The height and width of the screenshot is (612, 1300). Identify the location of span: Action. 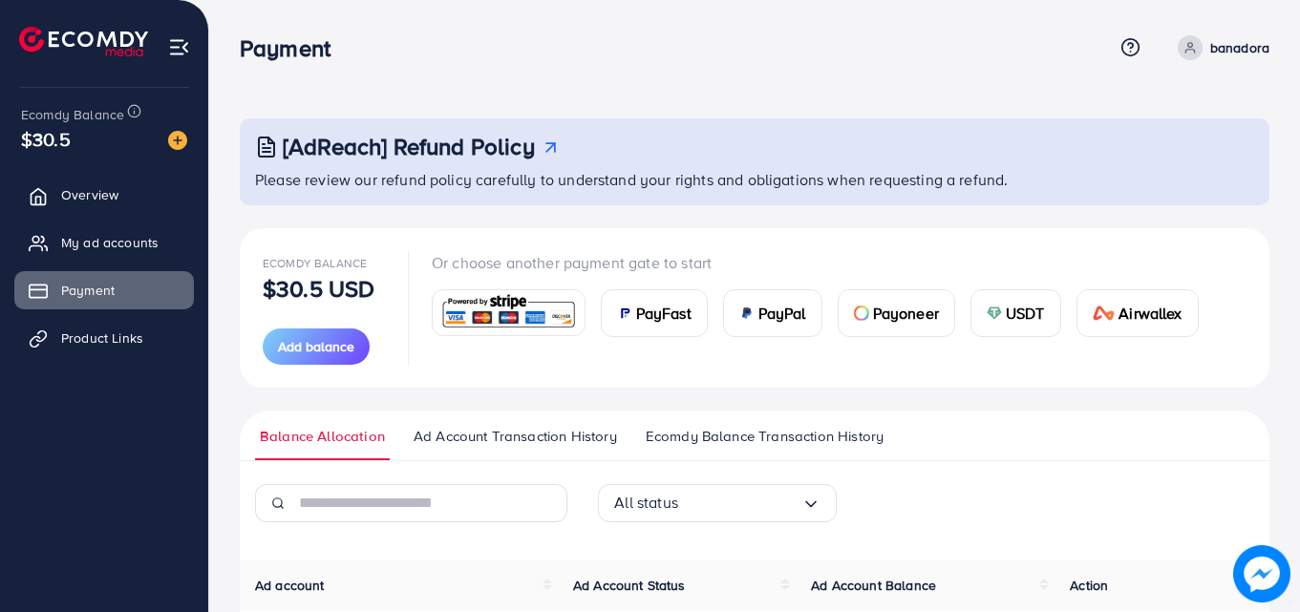
(1089, 585).